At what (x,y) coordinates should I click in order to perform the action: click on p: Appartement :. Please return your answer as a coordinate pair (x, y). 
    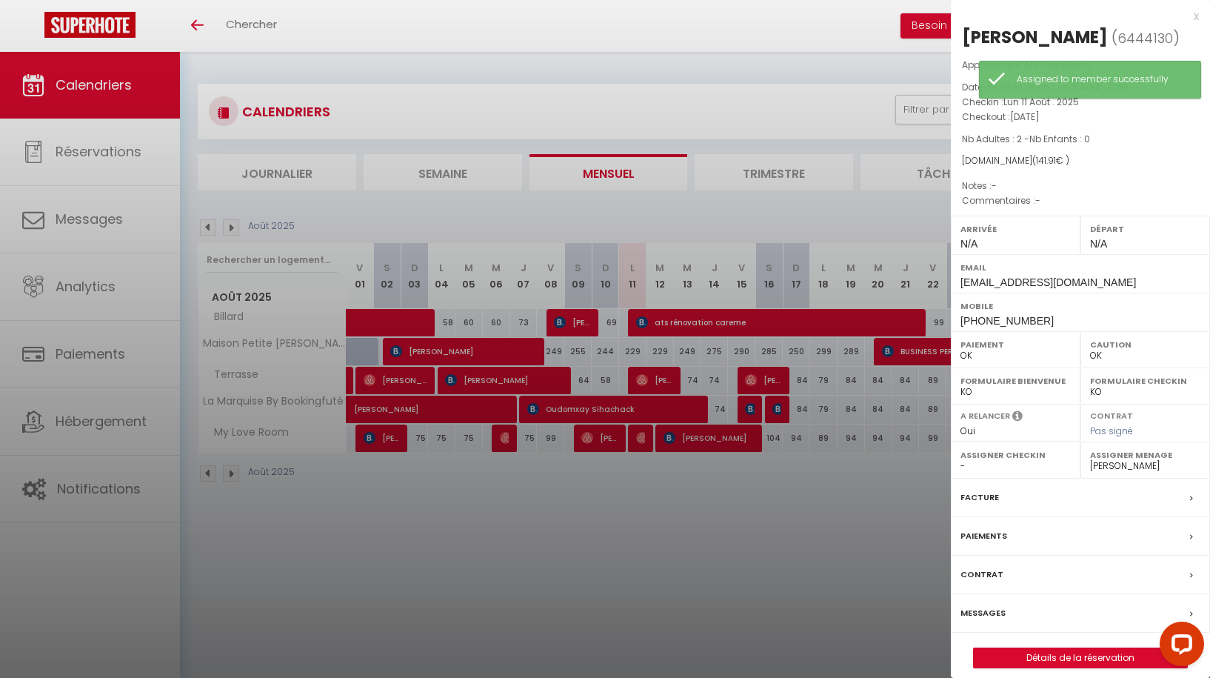
    Looking at the image, I should click on (1081, 65).